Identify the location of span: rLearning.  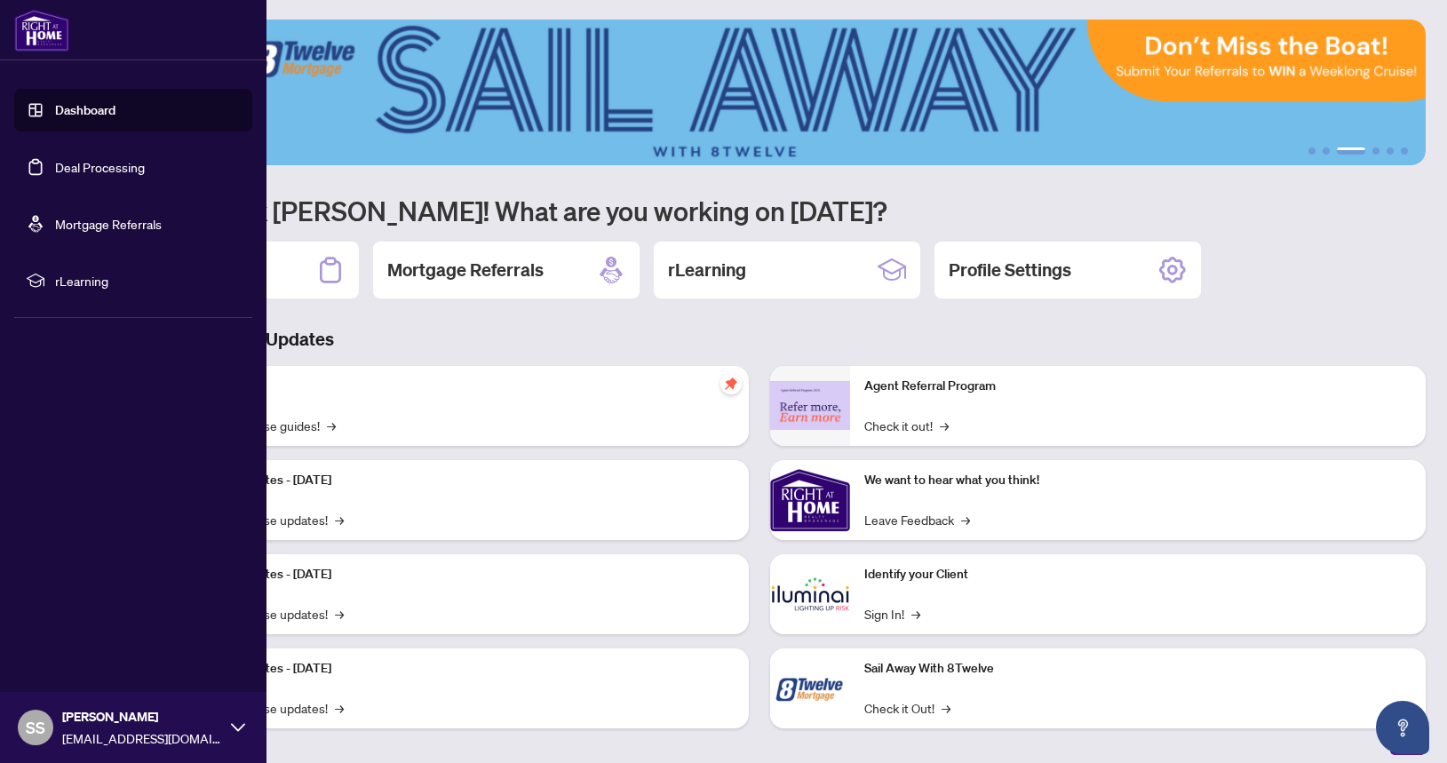
(148, 281).